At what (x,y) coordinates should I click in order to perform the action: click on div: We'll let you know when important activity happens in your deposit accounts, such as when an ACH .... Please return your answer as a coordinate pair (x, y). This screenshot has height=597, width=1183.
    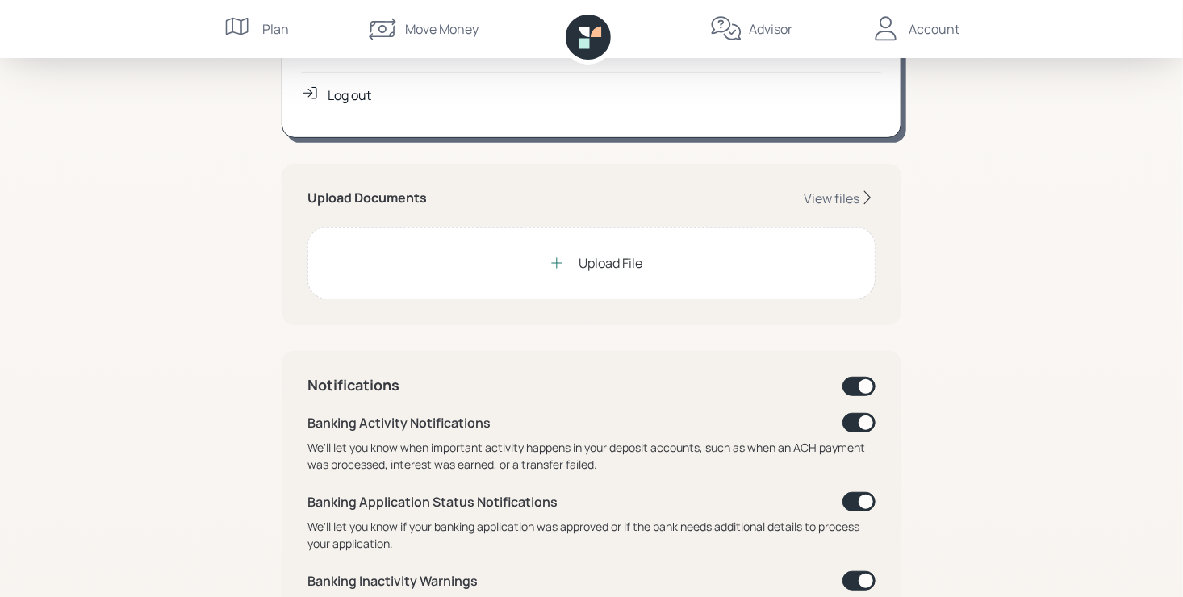
    Looking at the image, I should click on (591, 456).